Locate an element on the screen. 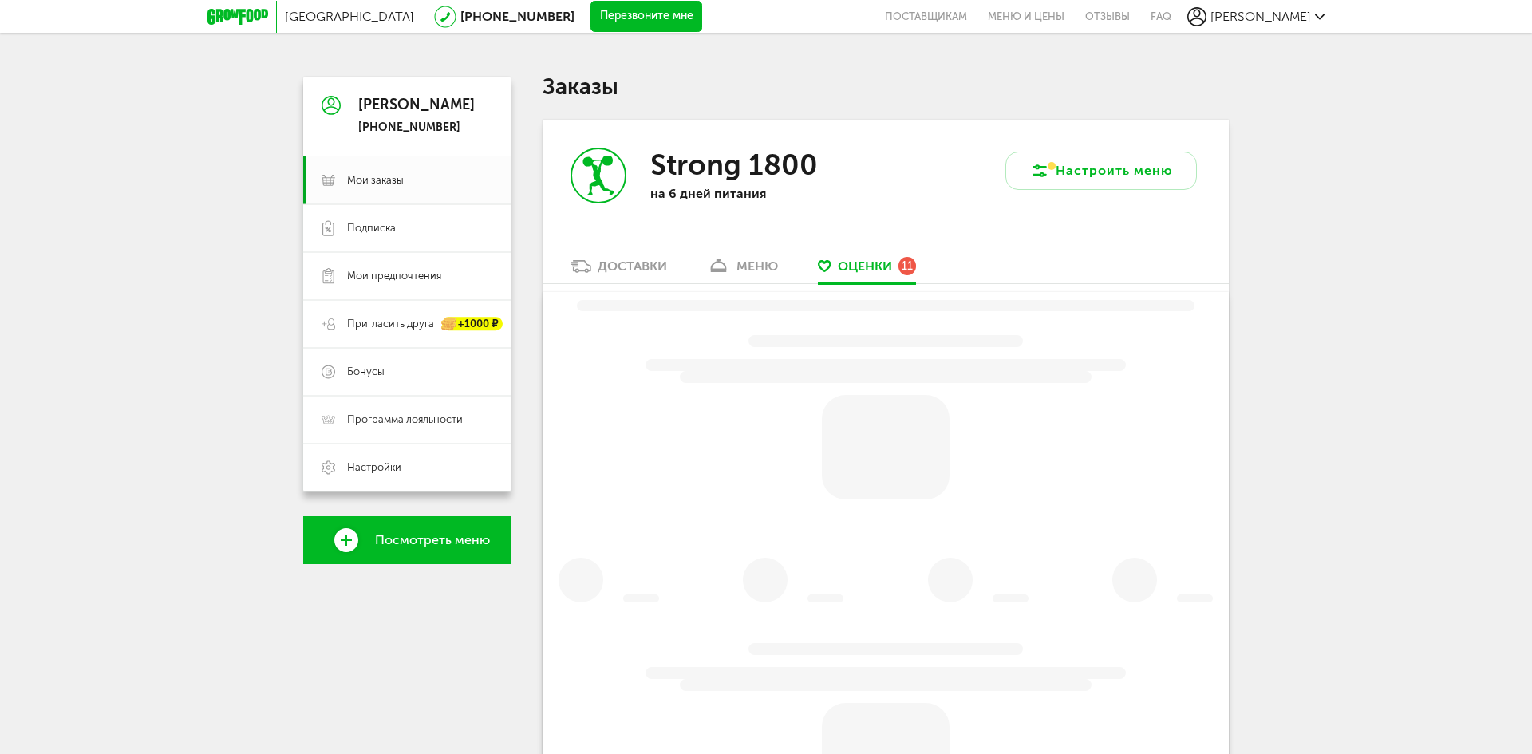 The image size is (1532, 754). div: меню is located at coordinates (757, 266).